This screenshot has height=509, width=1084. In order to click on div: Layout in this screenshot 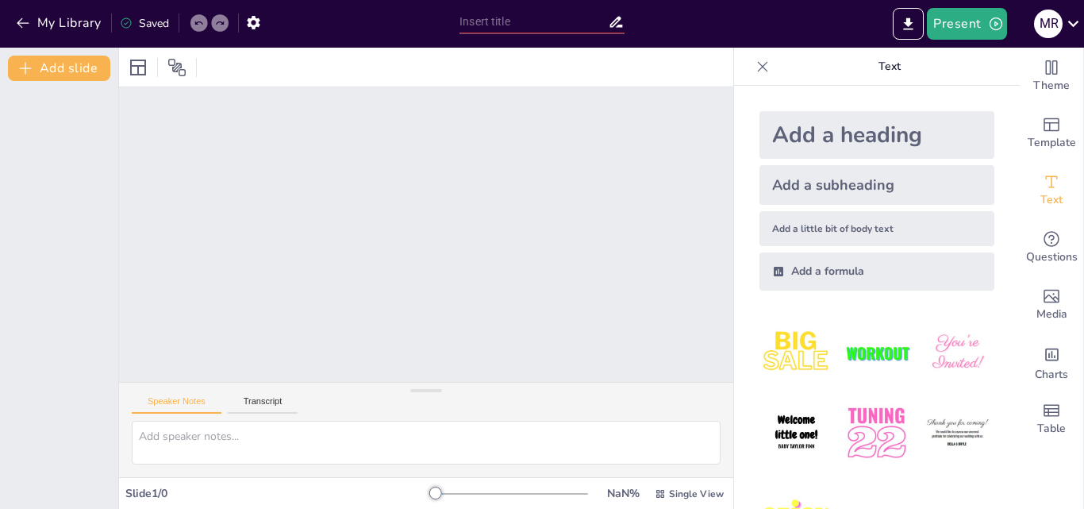, I will do `click(138, 67)`.